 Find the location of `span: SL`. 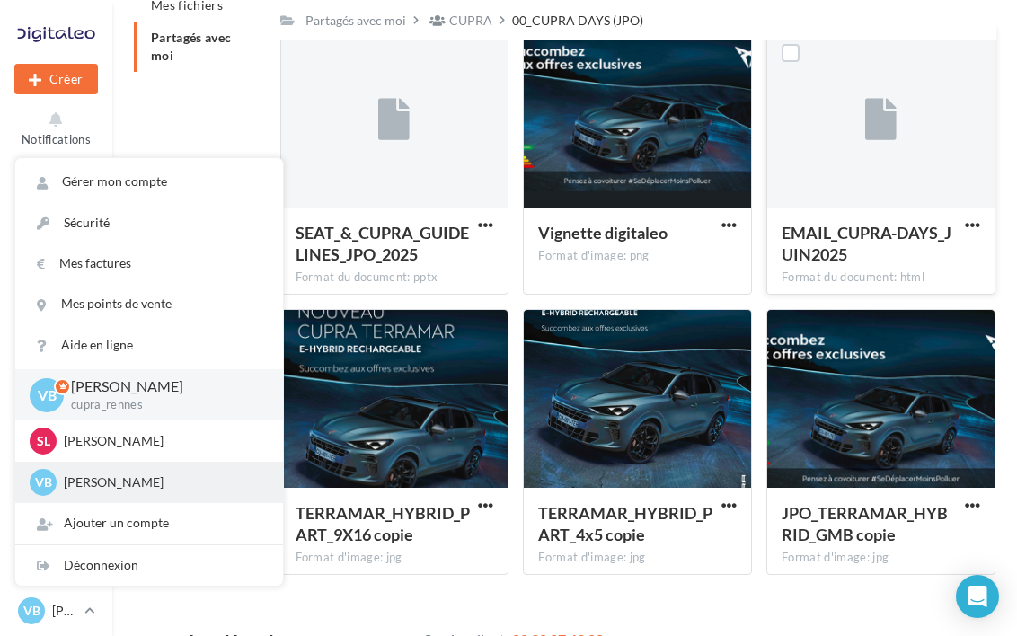

span: SL is located at coordinates (43, 441).